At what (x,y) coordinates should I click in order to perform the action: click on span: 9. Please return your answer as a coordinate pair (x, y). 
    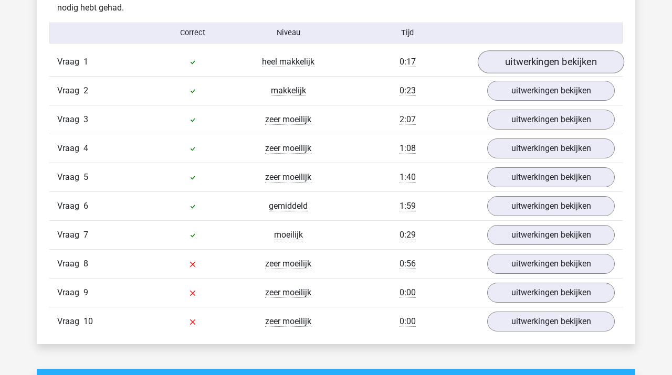
    Looking at the image, I should click on (86, 292).